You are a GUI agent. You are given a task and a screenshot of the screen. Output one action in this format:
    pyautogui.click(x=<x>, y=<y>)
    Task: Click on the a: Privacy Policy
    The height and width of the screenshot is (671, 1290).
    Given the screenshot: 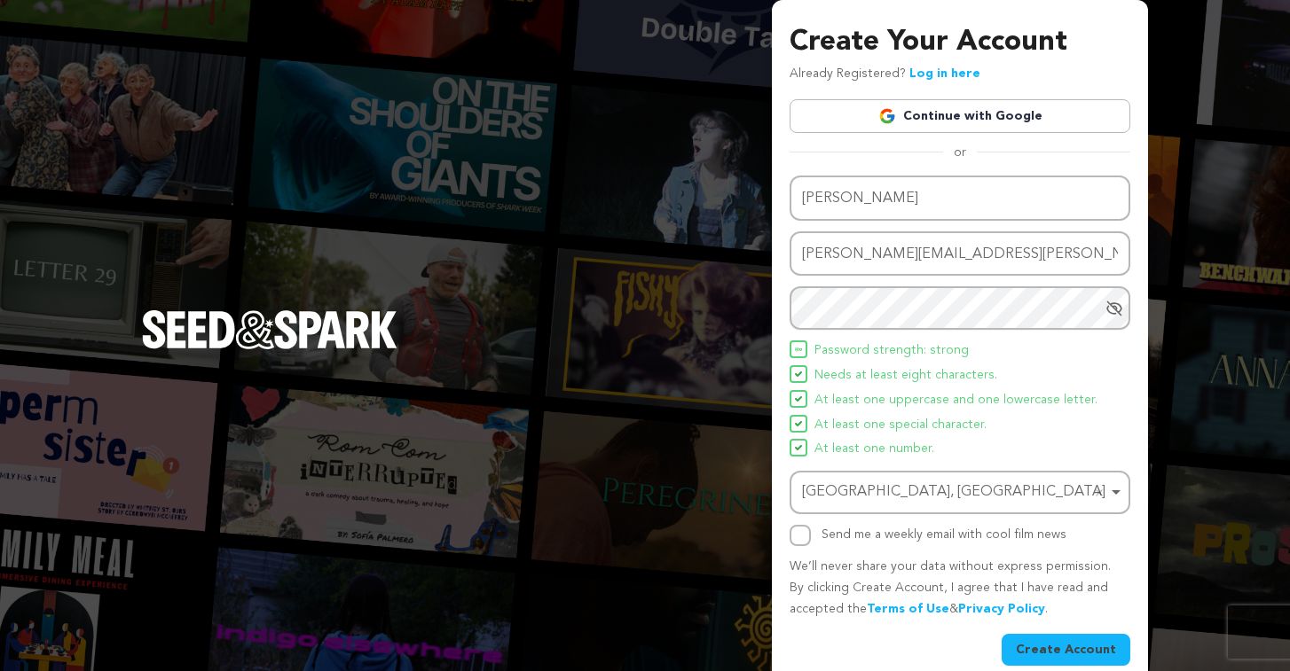 What is the action you would take?
    pyautogui.click(x=1001, y=609)
    